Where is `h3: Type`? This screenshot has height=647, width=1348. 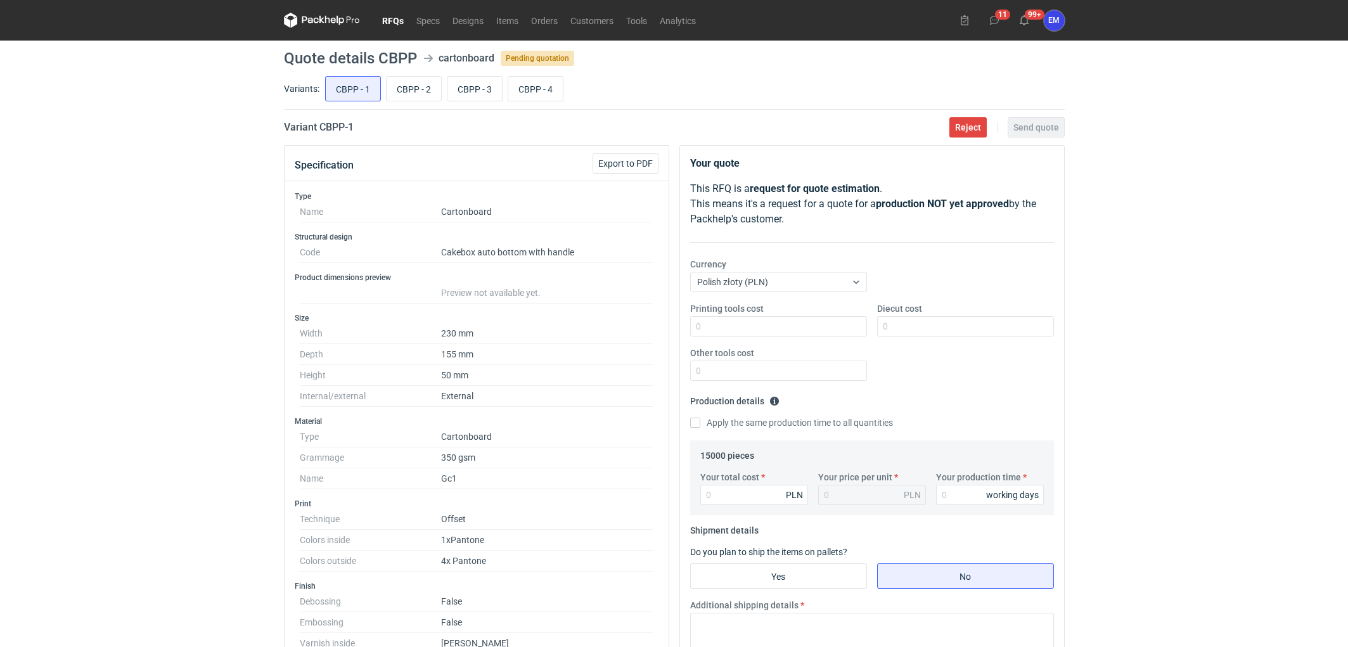
h3: Type is located at coordinates (477, 196).